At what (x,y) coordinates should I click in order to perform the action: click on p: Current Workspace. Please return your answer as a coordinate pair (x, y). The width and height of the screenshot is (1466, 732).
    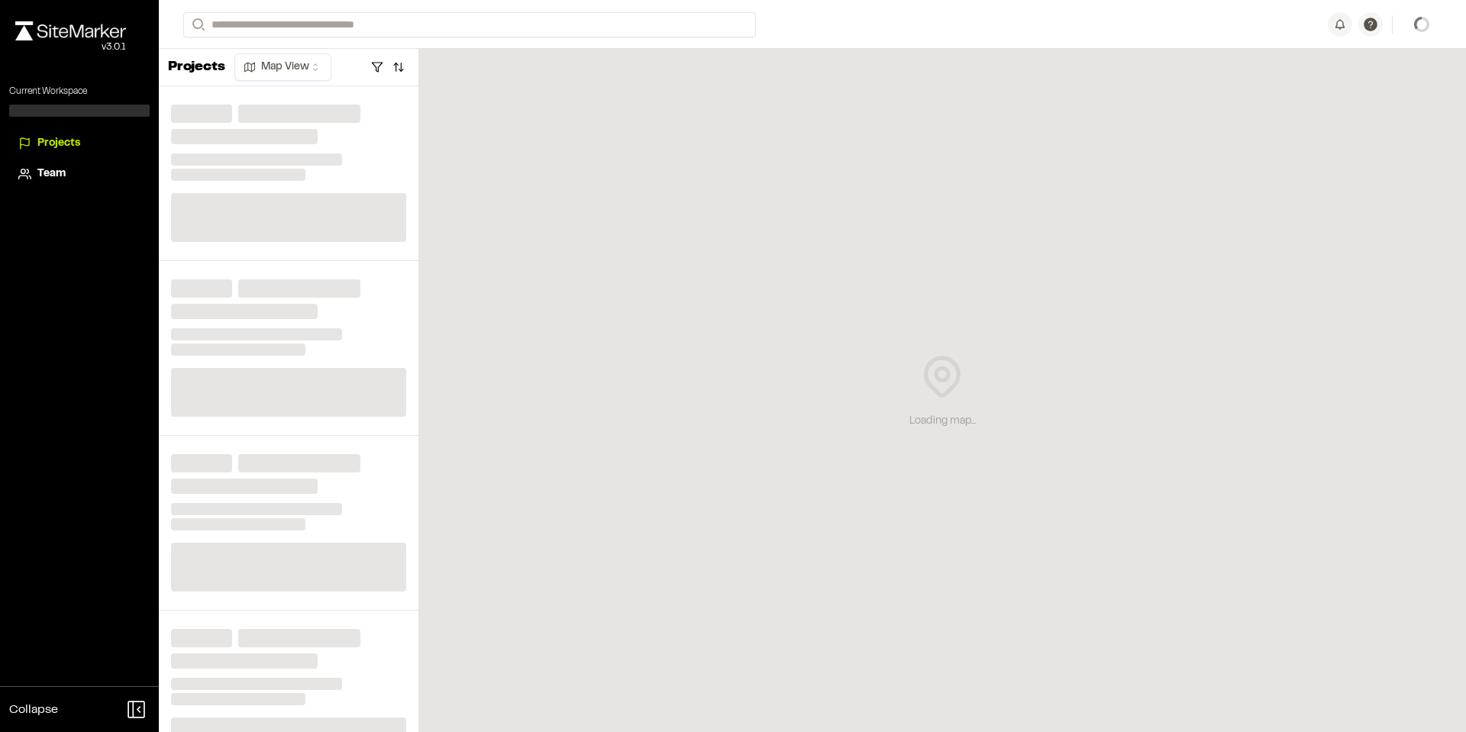
    Looking at the image, I should click on (79, 92).